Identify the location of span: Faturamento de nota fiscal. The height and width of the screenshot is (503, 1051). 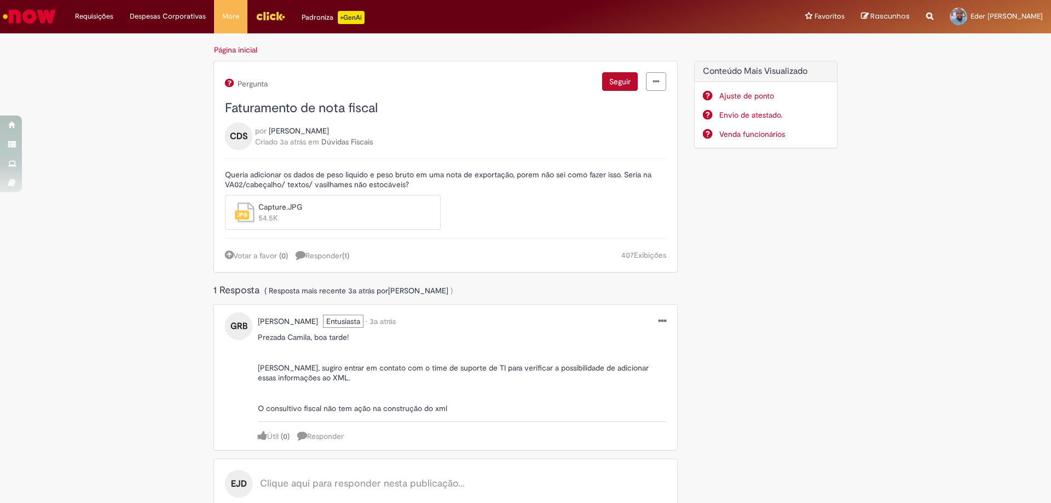
(301, 108).